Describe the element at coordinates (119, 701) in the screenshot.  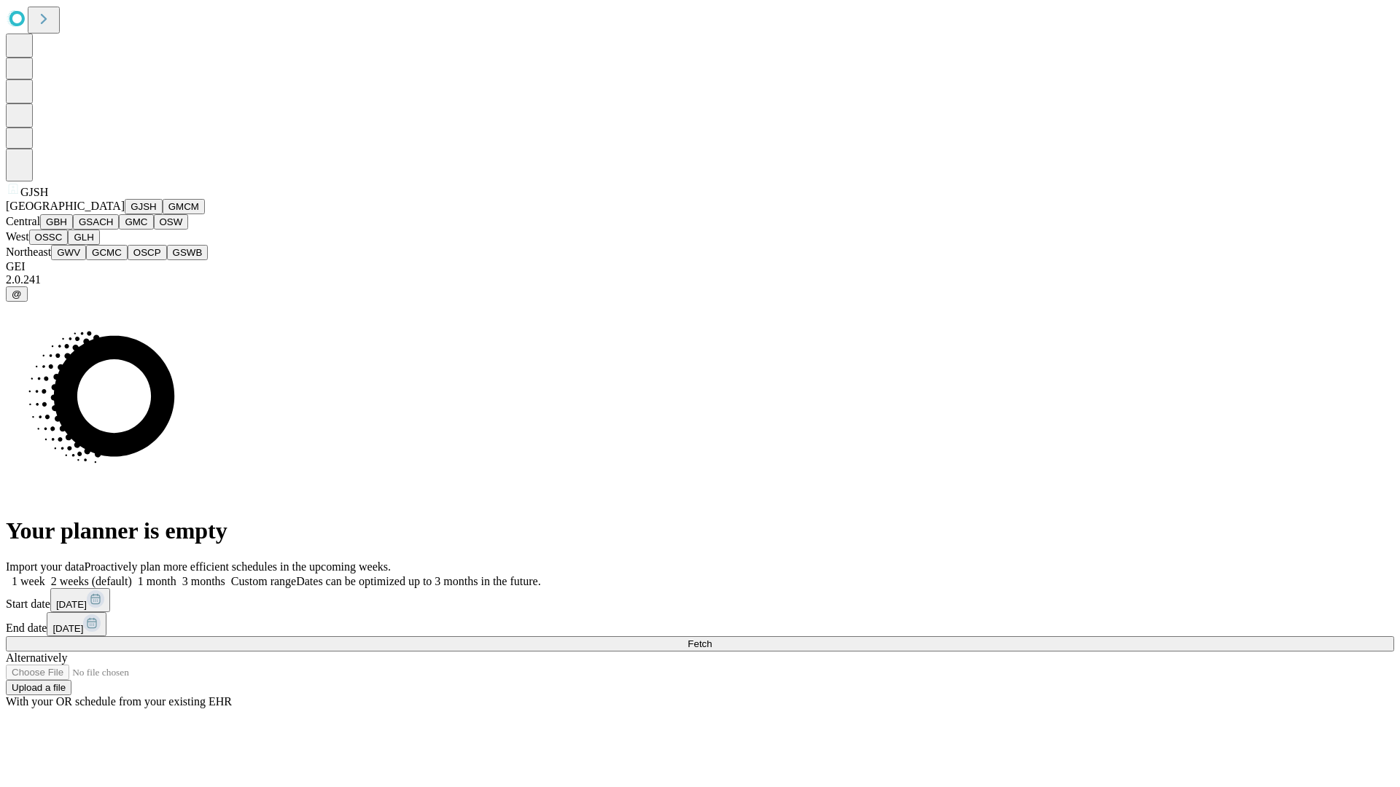
I see `span: With your OR schedule from your existing EHR` at that location.